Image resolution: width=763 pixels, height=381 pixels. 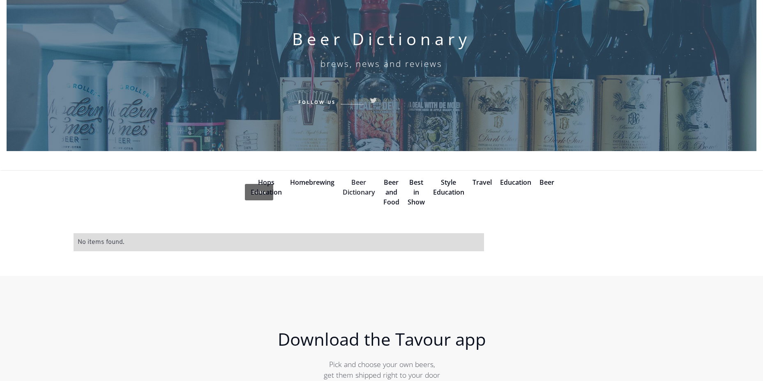 I want to click on a: Home, so click(x=259, y=192).